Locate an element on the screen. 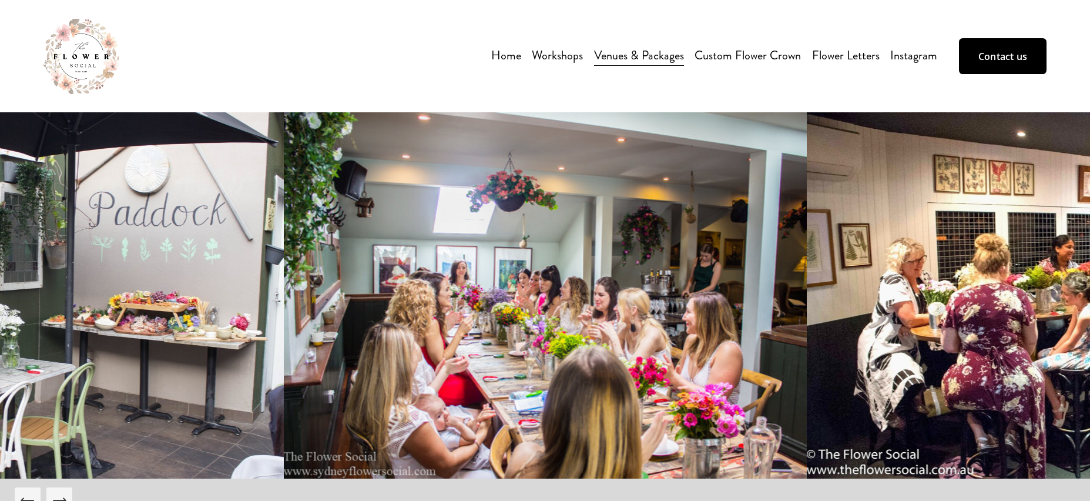 Image resolution: width=1090 pixels, height=501 pixels. a: The Flower Social is located at coordinates (81, 56).